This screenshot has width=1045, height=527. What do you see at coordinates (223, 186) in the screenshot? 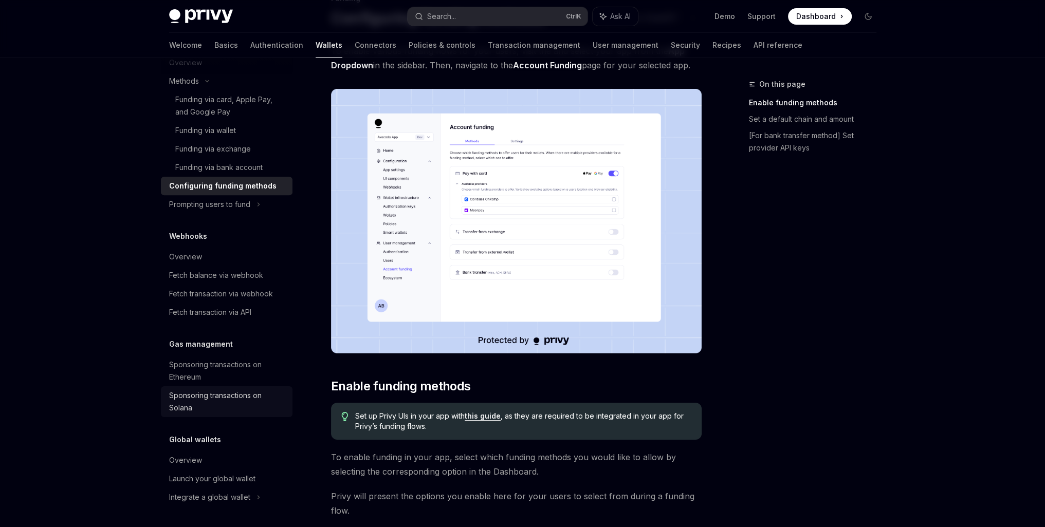
I see `div: Configuring funding methods` at bounding box center [223, 186].